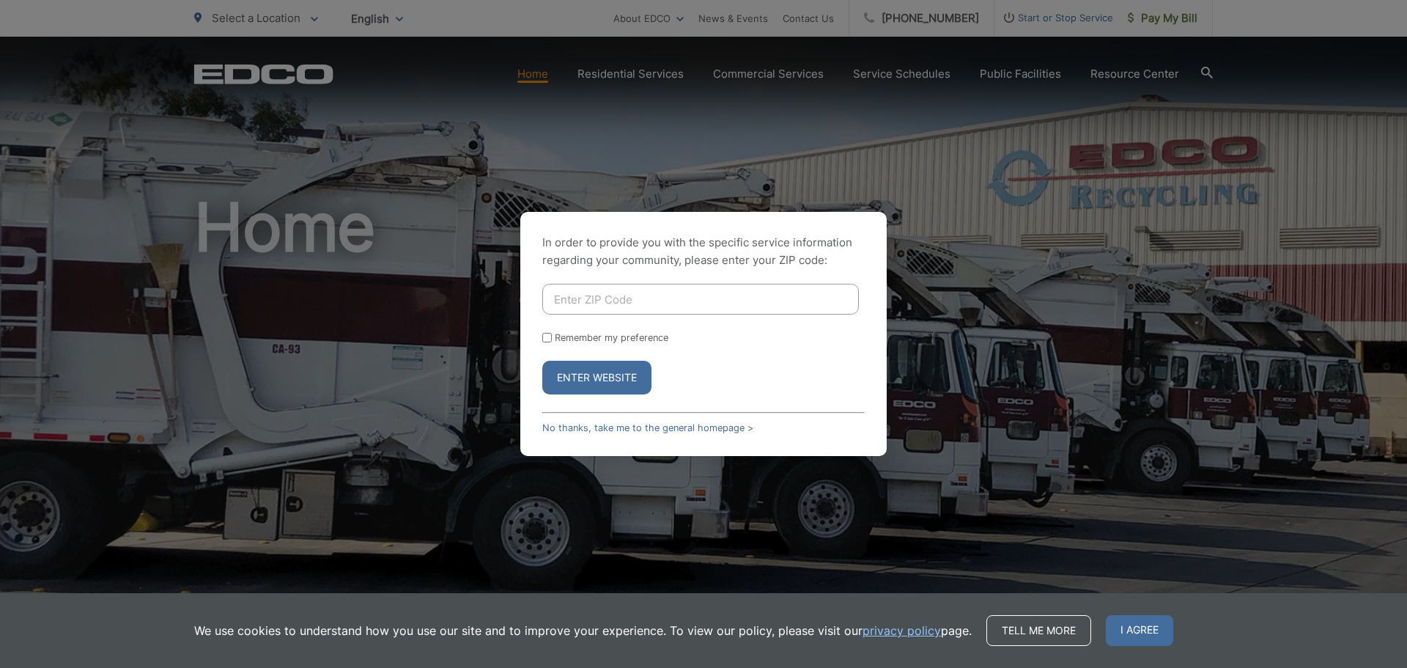  I want to click on a: No thanks, take me to the general homepage >, so click(648, 427).